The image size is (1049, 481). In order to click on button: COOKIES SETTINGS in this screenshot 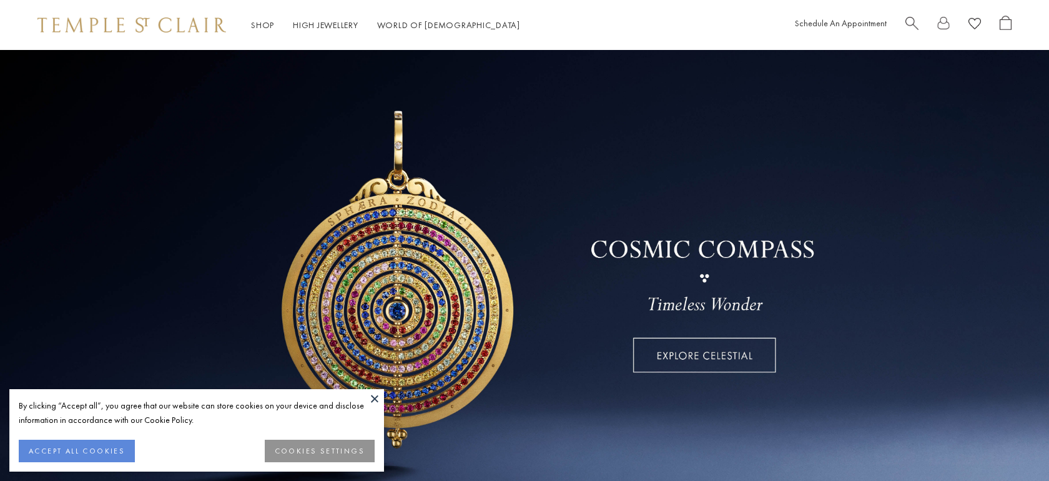, I will do `click(320, 451)`.